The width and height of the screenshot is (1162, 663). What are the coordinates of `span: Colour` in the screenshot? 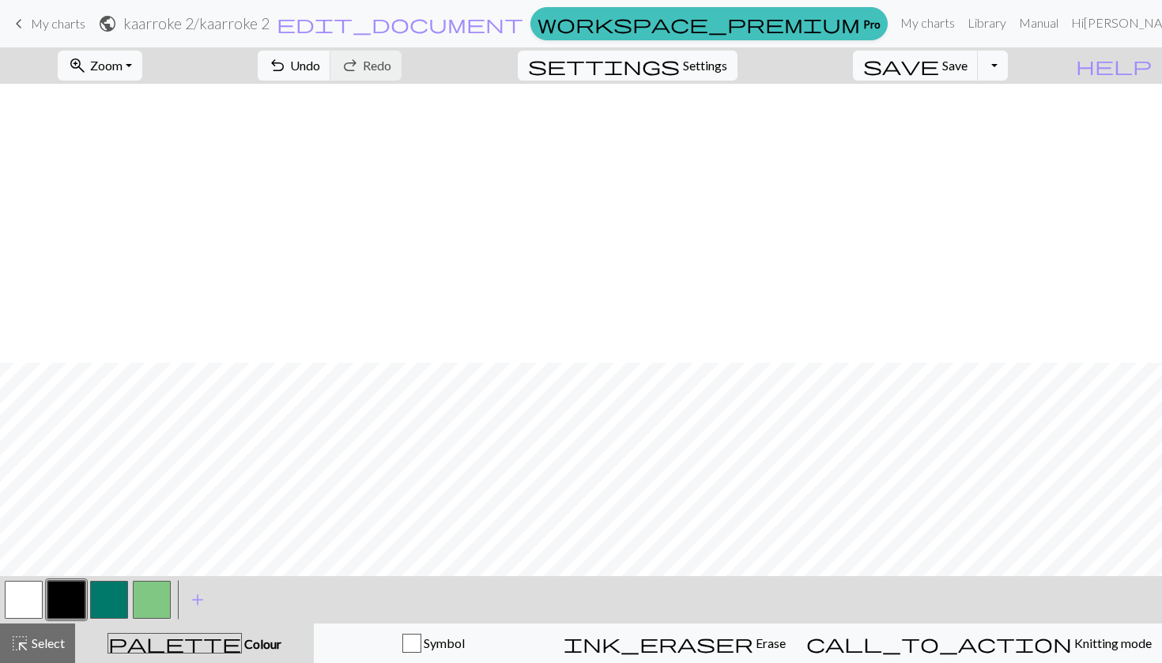 It's located at (262, 643).